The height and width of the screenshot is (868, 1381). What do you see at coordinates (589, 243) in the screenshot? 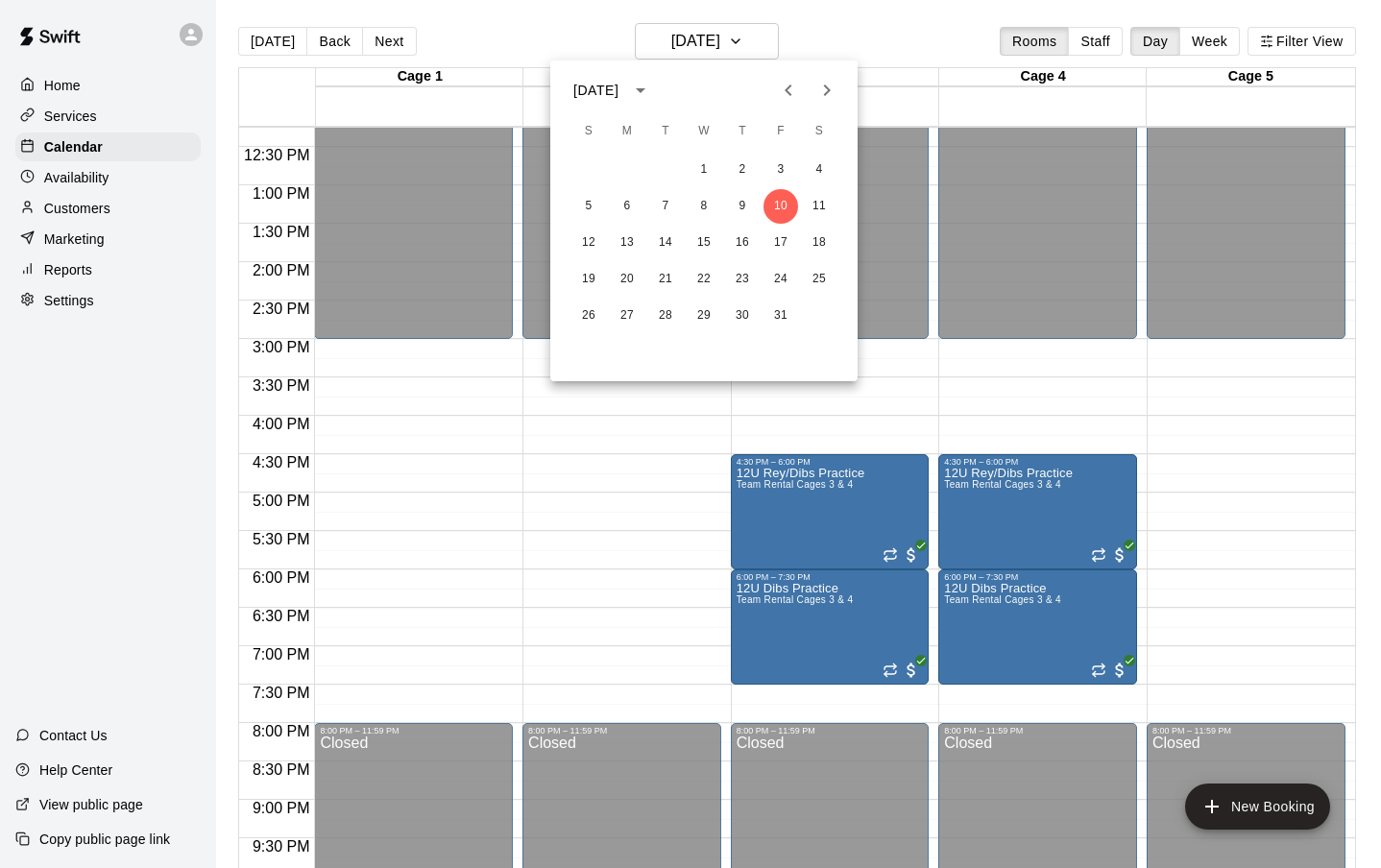
I see `button: 12` at bounding box center [589, 243].